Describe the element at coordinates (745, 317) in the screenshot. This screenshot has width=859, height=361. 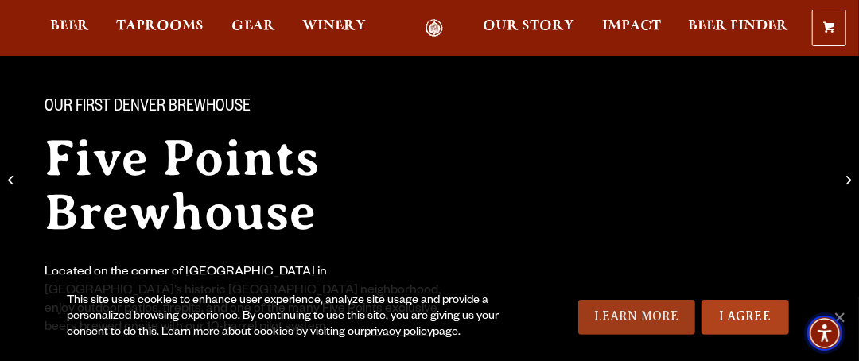
I see `a: I Agree` at that location.